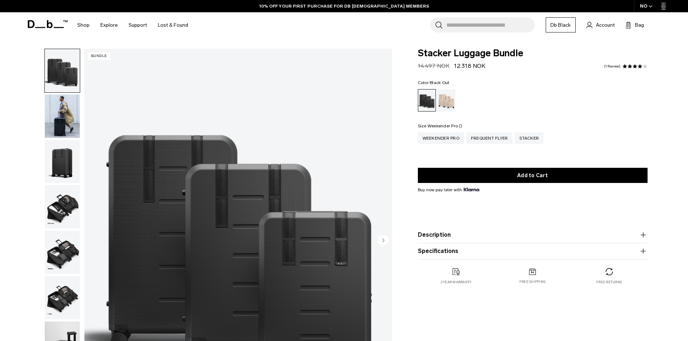 The height and width of the screenshot is (341, 688). I want to click on s: 14.497 NOK, so click(434, 66).